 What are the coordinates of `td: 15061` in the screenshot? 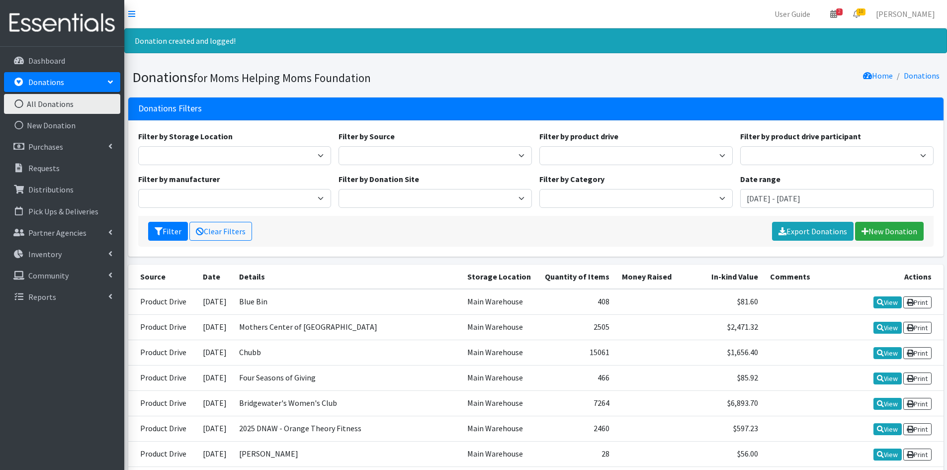 It's located at (577, 352).